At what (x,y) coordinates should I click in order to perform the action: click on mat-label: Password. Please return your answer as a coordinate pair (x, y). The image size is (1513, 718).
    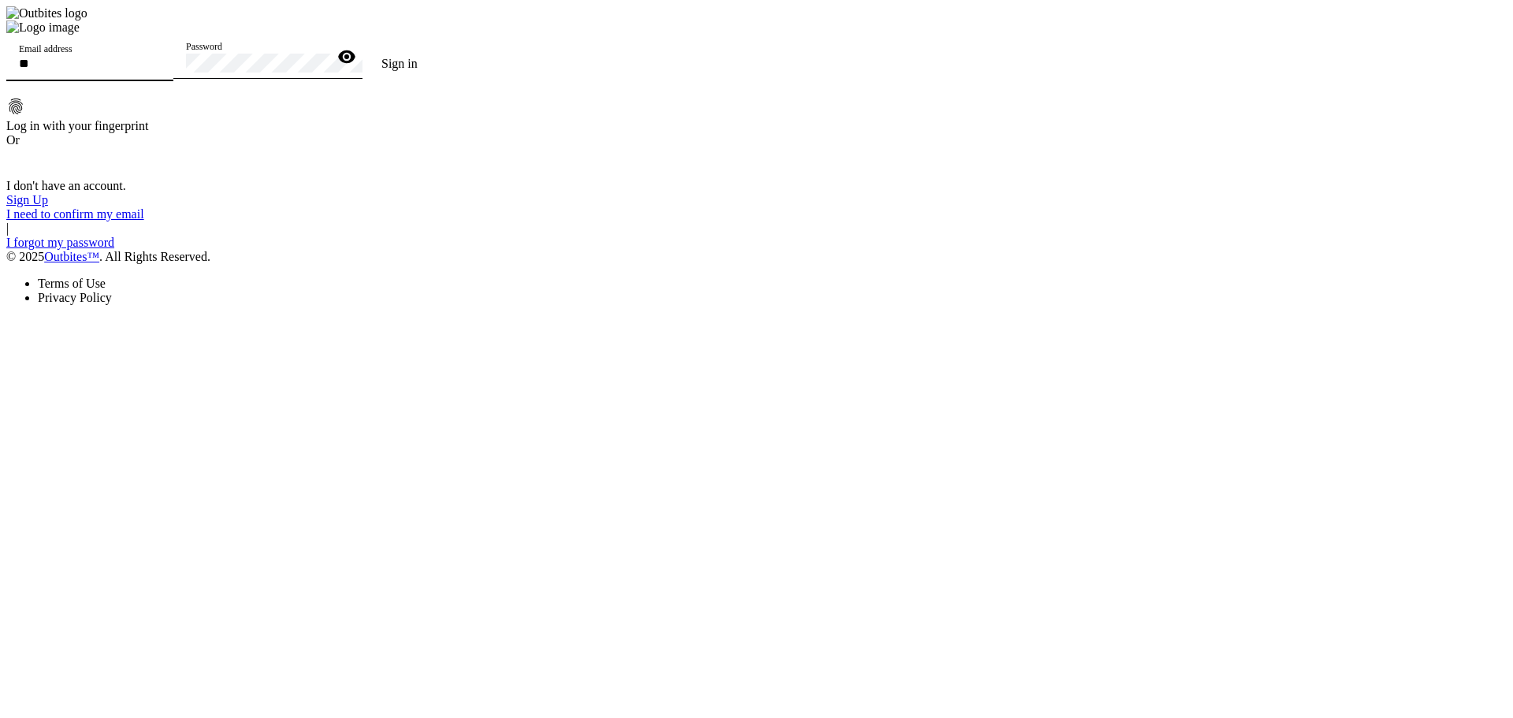
    Looking at the image, I should click on (204, 46).